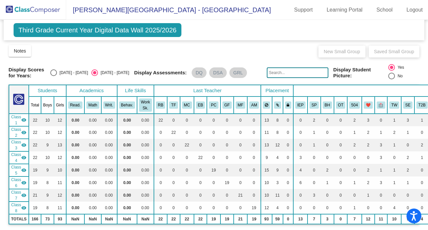 This screenshot has width=428, height=230. I want to click on th: Renee Borgione, so click(160, 105).